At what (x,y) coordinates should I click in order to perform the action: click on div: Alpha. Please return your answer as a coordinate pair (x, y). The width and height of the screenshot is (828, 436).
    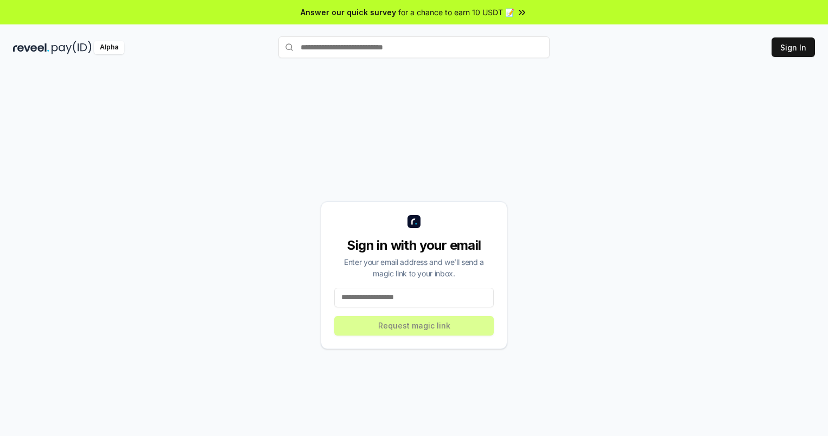
    Looking at the image, I should click on (109, 47).